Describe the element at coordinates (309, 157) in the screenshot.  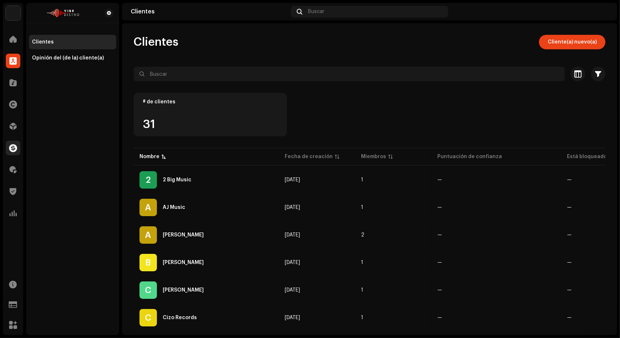
I see `div: Fecha de creación` at that location.